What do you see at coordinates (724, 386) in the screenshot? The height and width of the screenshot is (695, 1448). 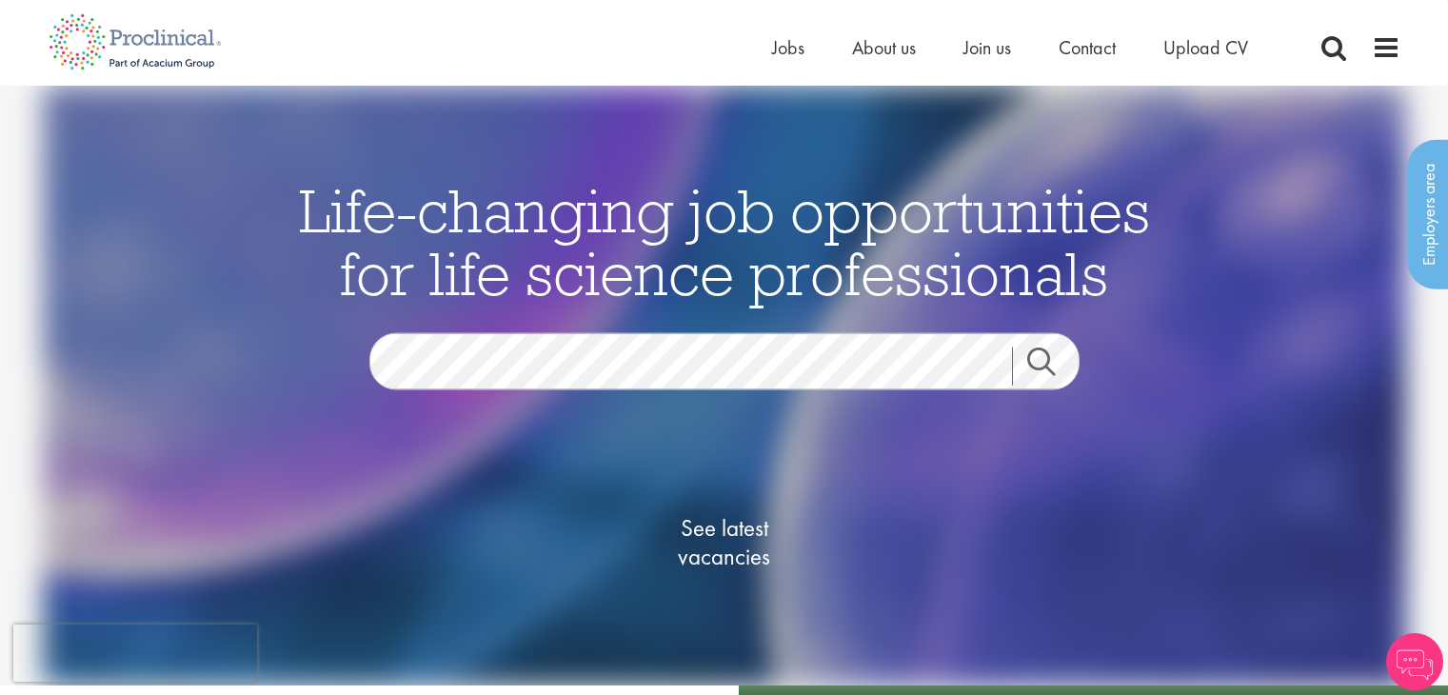 I see `img: candidate home` at bounding box center [724, 386].